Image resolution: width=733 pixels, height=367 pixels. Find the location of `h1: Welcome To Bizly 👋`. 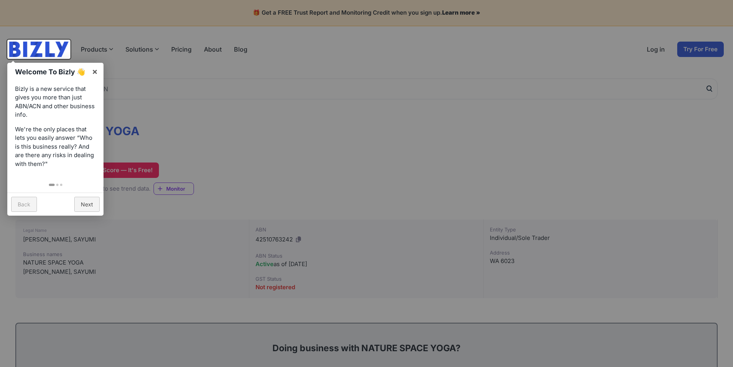

h1: Welcome To Bizly 👋 is located at coordinates (51, 72).